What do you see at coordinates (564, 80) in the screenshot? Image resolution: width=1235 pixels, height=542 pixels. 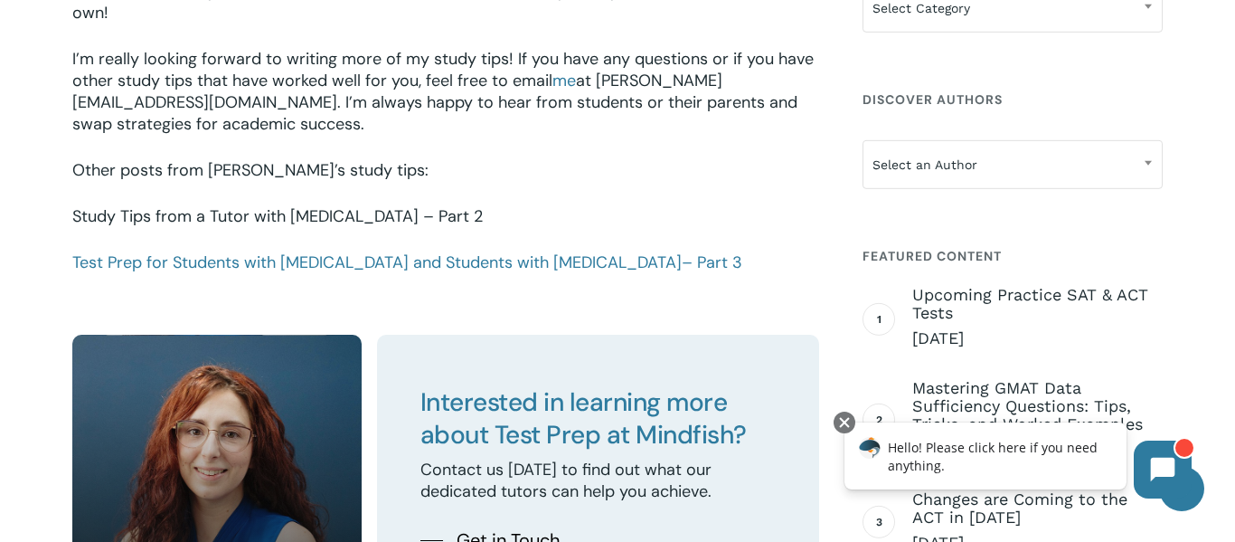 I see `a: me` at bounding box center [564, 80].